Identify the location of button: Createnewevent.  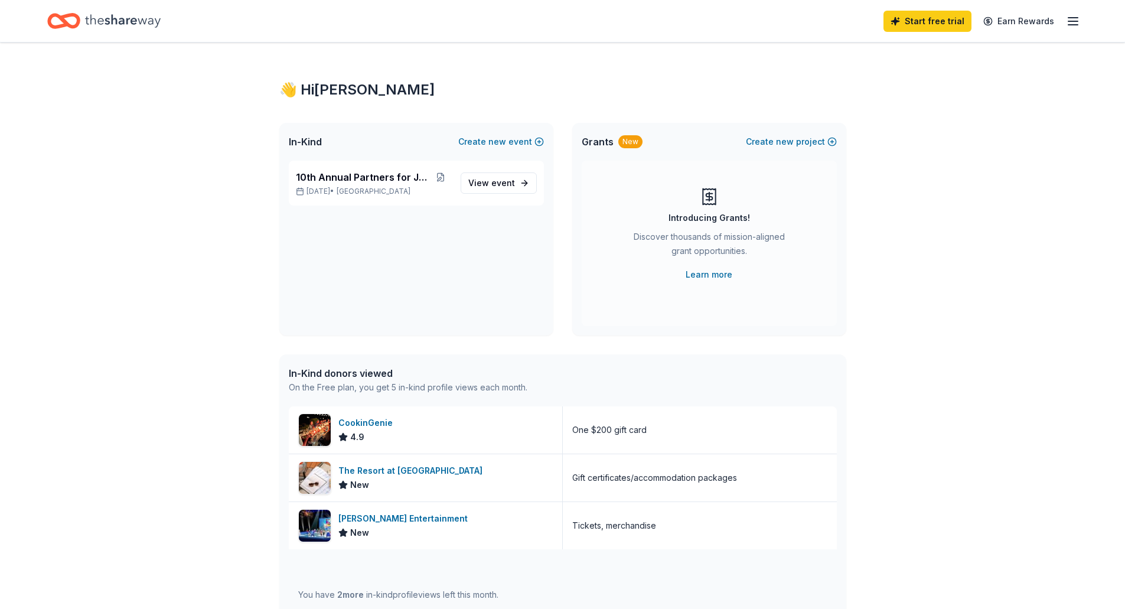
(501, 142).